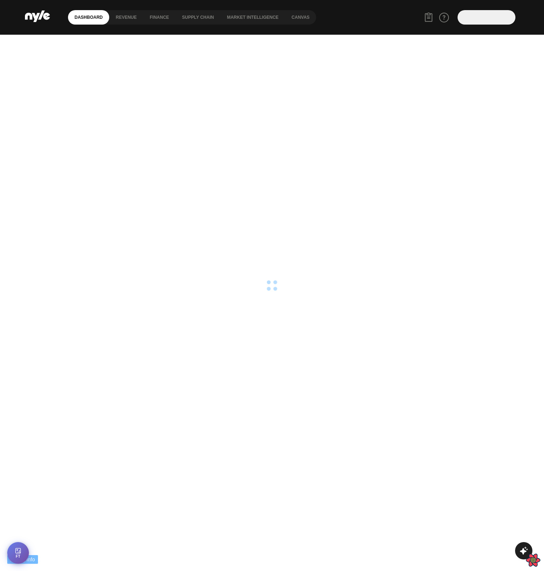 Image resolution: width=544 pixels, height=571 pixels. I want to click on a: Supply chain, so click(198, 17).